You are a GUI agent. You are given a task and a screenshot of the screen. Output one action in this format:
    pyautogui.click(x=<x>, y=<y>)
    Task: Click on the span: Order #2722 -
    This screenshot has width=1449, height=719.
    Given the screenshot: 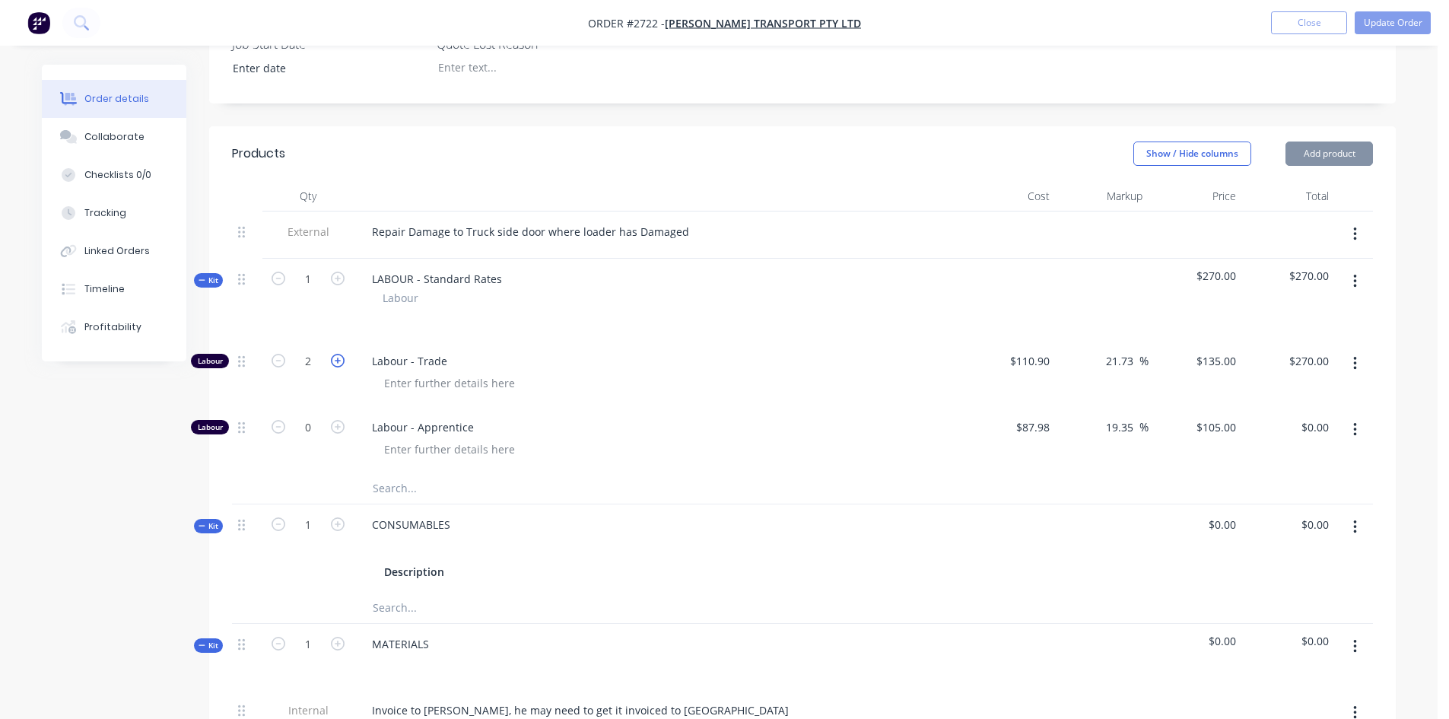 What is the action you would take?
    pyautogui.click(x=626, y=23)
    